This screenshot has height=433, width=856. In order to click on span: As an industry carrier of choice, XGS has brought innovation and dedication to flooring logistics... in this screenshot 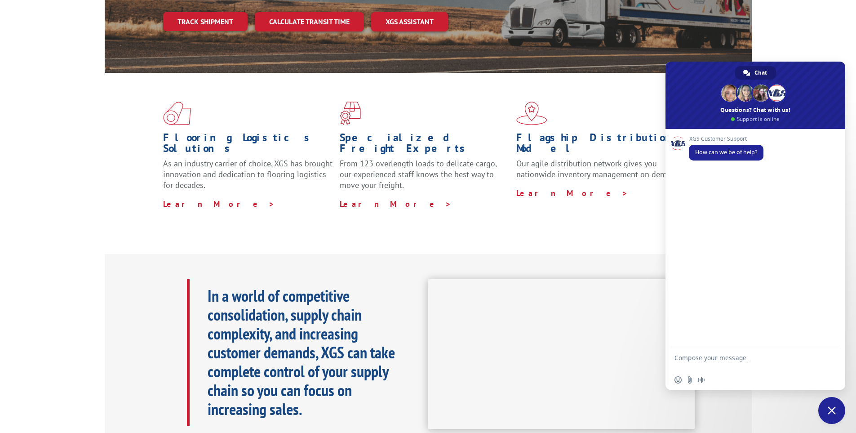, I will do `click(248, 174)`.